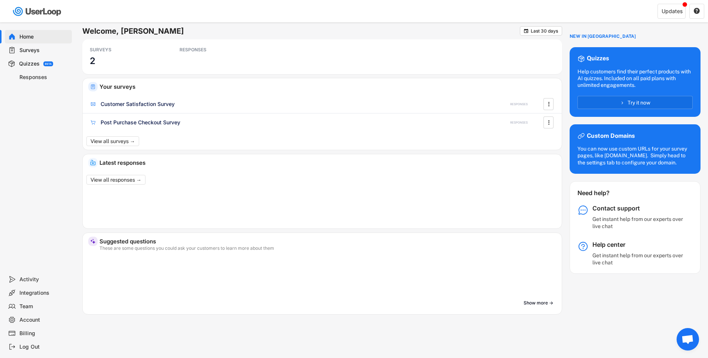 The height and width of the screenshot is (358, 708). What do you see at coordinates (688, 339) in the screenshot?
I see `div: Open chat` at bounding box center [688, 339].